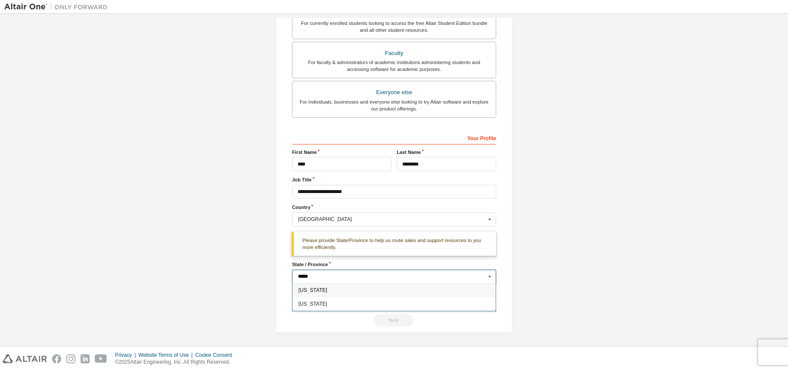 Image resolution: width=788 pixels, height=371 pixels. What do you see at coordinates (394, 321) in the screenshot?
I see `div: Read and acccept EULA to continue` at bounding box center [394, 321].